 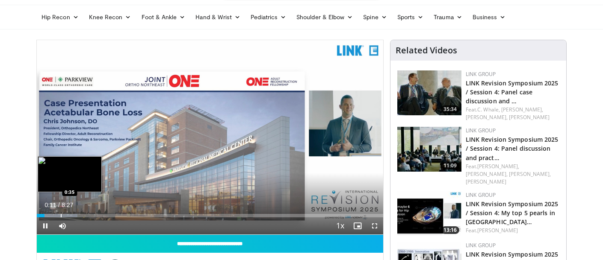 What do you see at coordinates (429, 149) in the screenshot?
I see `img: 3128cf5b-6dc8-4dae-abb7-16a45176600d.150x105_q85_crop-smart_upscale.jpg` at bounding box center [429, 149].